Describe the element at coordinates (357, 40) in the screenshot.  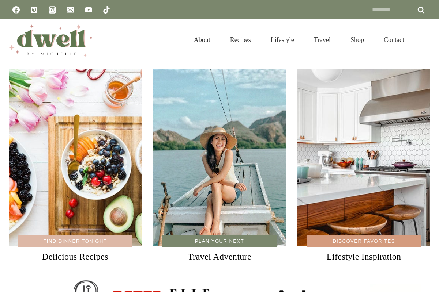
I see `a: Shop` at that location.